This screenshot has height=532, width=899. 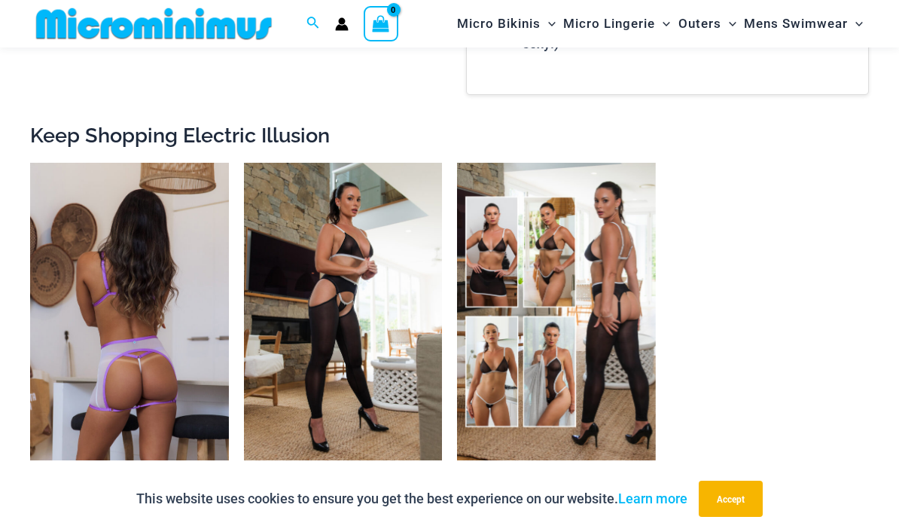 I want to click on a: Collection Pack (3)Electric Illusion Noir 1949 Bodysuit 04Electric Illusion Noir 1949 Bodysuit 04, so click(x=556, y=311).